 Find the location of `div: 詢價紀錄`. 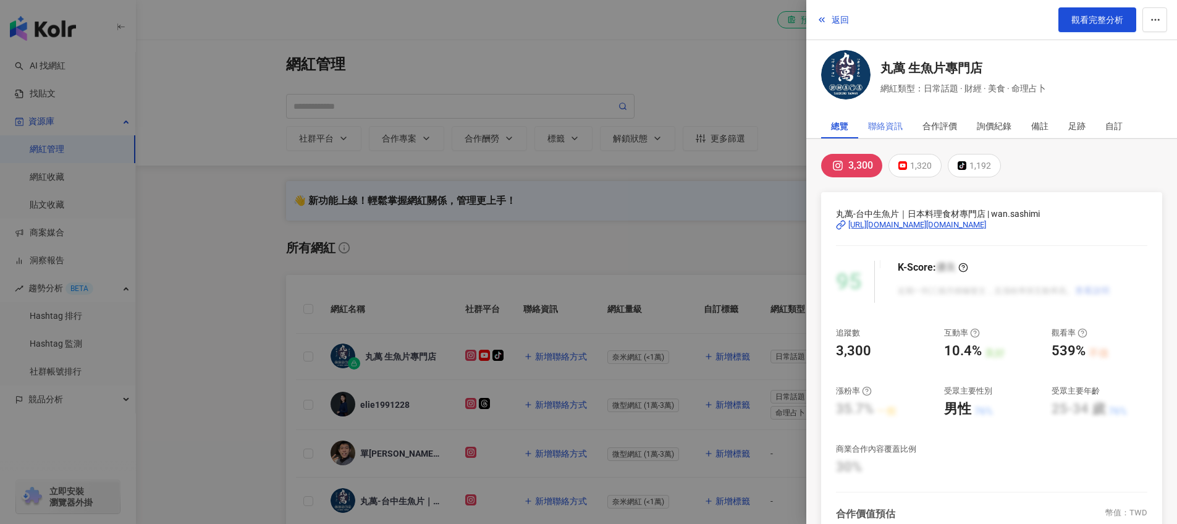

div: 詢價紀錄 is located at coordinates (994, 126).